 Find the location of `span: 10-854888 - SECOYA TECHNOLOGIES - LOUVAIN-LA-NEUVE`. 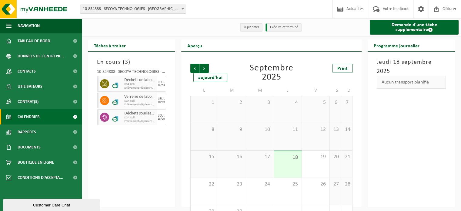

span: 10-854888 - SECOYA TECHNOLOGIES - LOUVAIN-LA-NEUVE is located at coordinates (133, 9).